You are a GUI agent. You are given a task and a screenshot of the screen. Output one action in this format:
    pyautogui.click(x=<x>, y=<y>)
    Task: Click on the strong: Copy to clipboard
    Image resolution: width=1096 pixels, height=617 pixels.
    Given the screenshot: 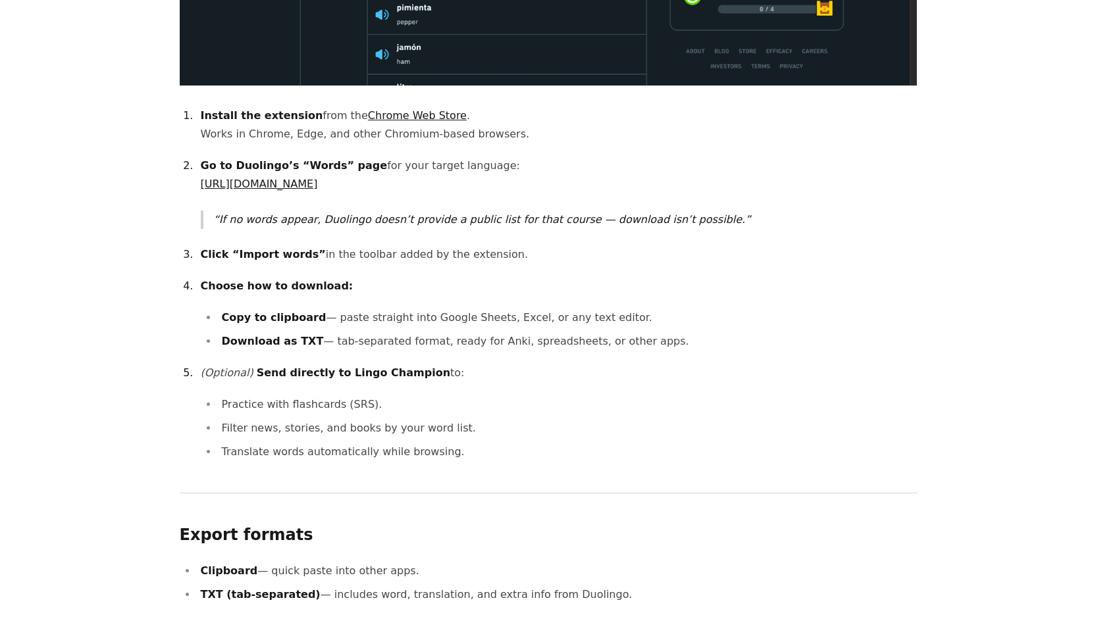 What is the action you would take?
    pyautogui.click(x=274, y=317)
    